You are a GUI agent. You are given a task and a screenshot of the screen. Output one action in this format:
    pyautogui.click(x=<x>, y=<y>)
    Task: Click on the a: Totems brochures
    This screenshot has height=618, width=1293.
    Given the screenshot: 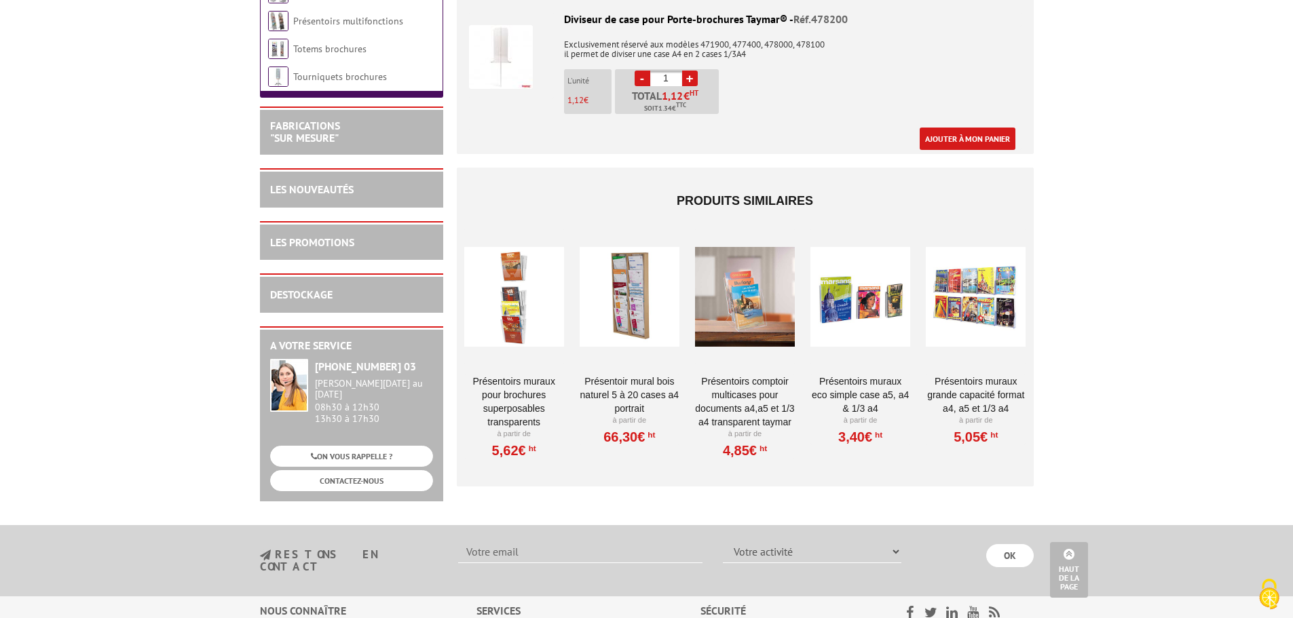 What is the action you would take?
    pyautogui.click(x=330, y=49)
    